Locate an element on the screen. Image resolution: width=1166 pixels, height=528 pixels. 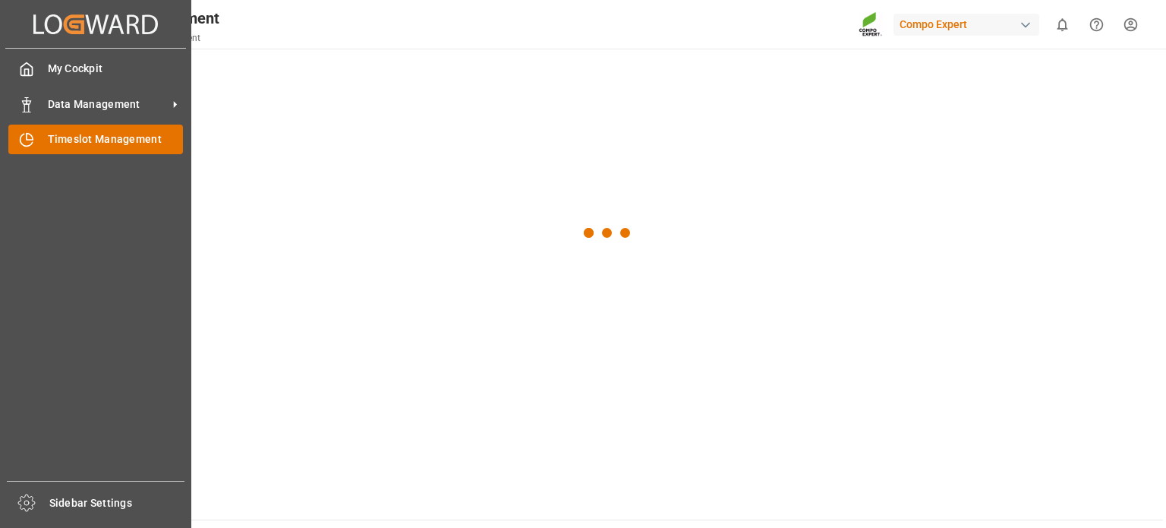
button: Compo Expert is located at coordinates (969, 24).